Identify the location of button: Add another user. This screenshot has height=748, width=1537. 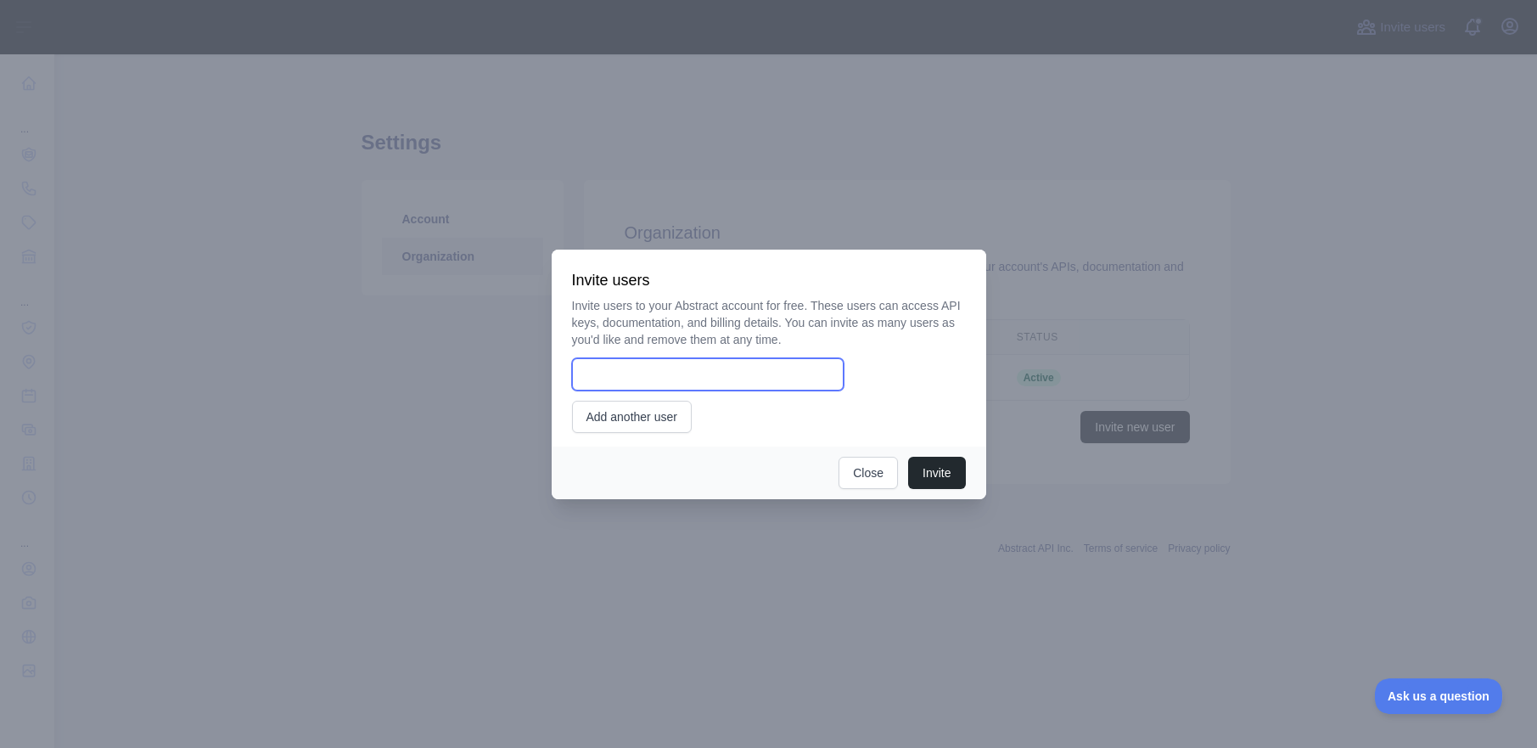
(632, 417).